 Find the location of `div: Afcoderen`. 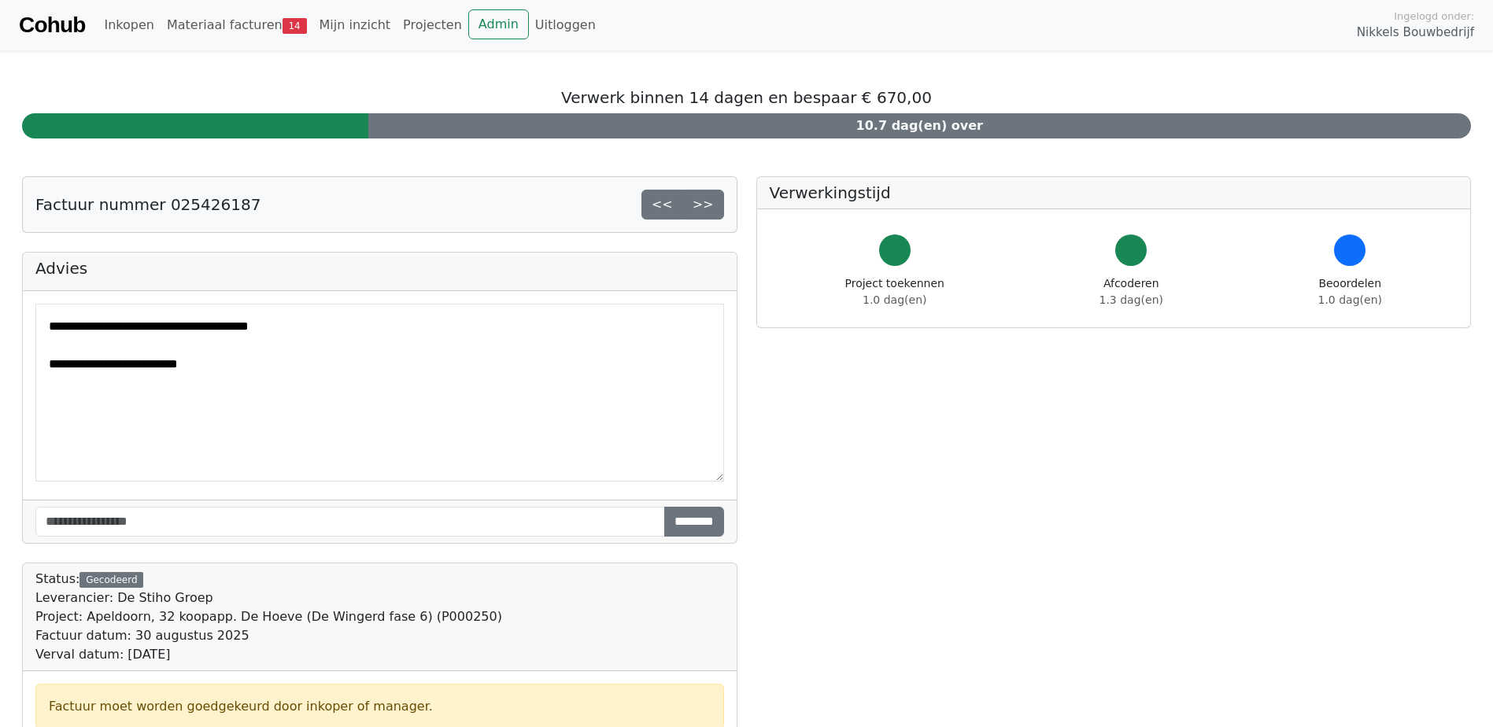

div: Afcoderen is located at coordinates (1131, 292).